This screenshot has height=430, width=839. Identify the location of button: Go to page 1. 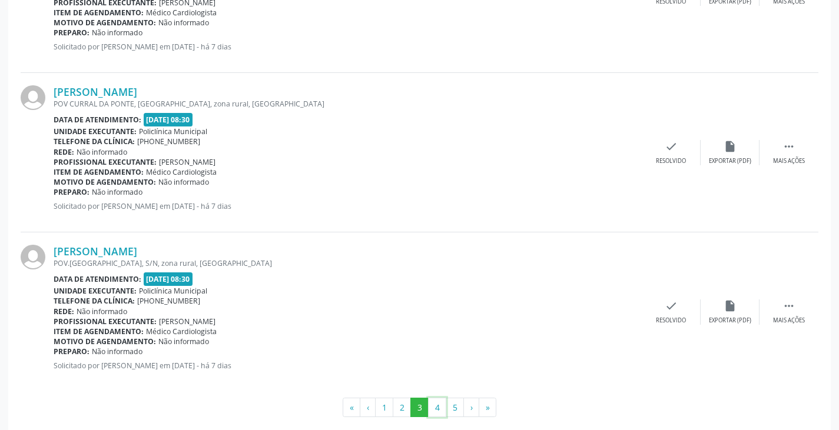
(384, 408).